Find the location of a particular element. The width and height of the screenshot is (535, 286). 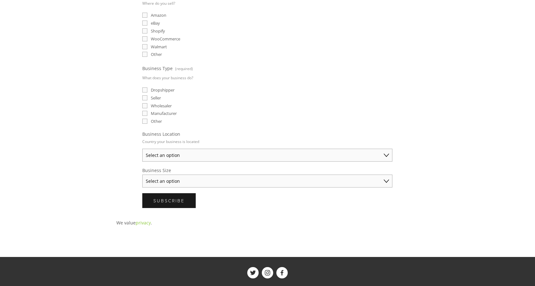

button: SubscribeSubscribe is located at coordinates (169, 201).